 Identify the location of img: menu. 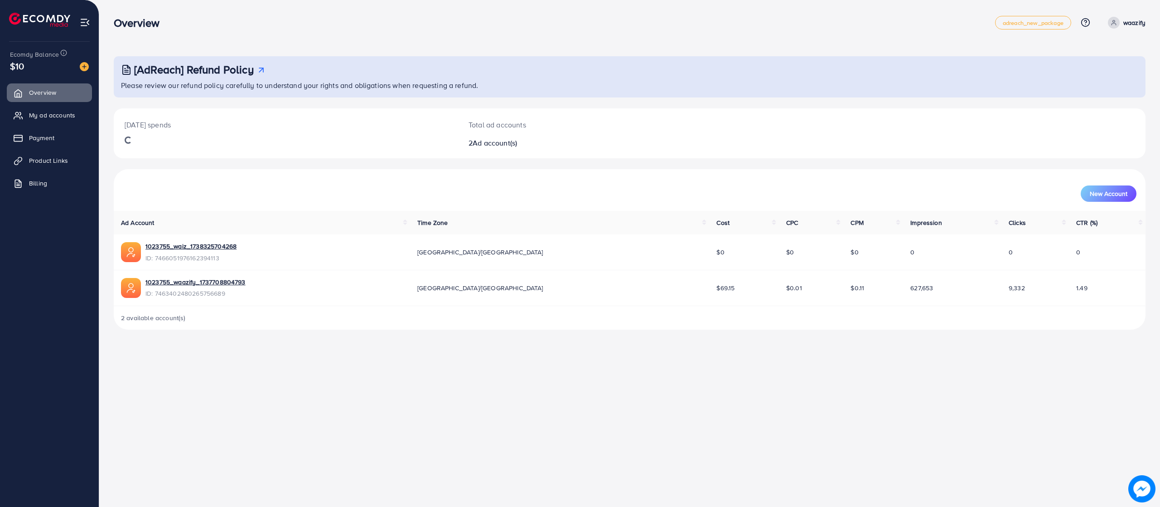
(85, 22).